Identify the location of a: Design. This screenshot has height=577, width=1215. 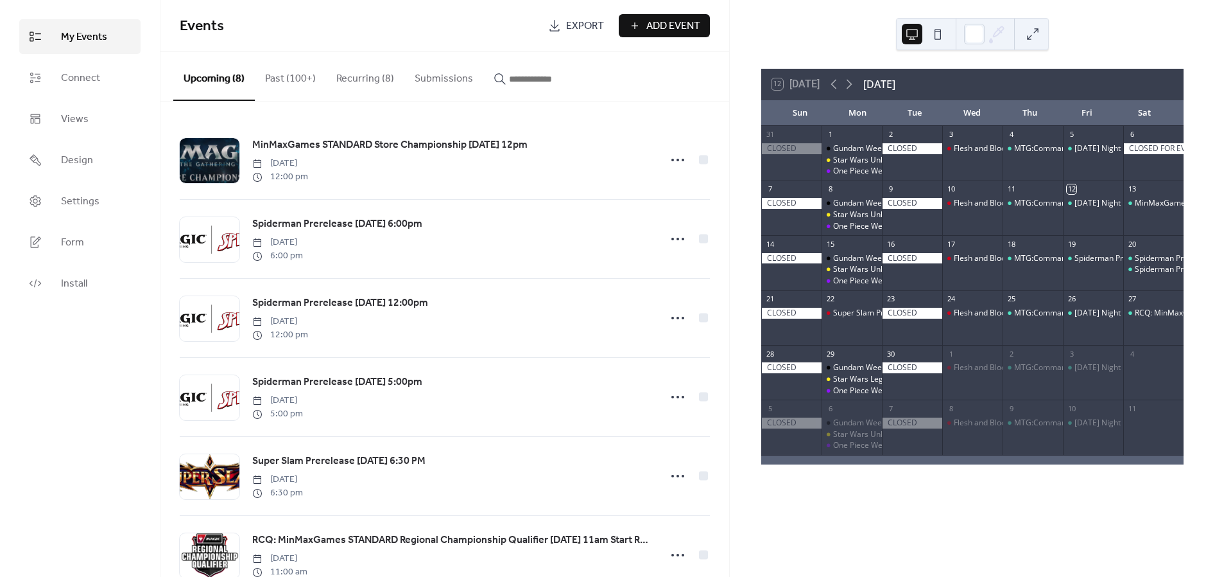
(80, 160).